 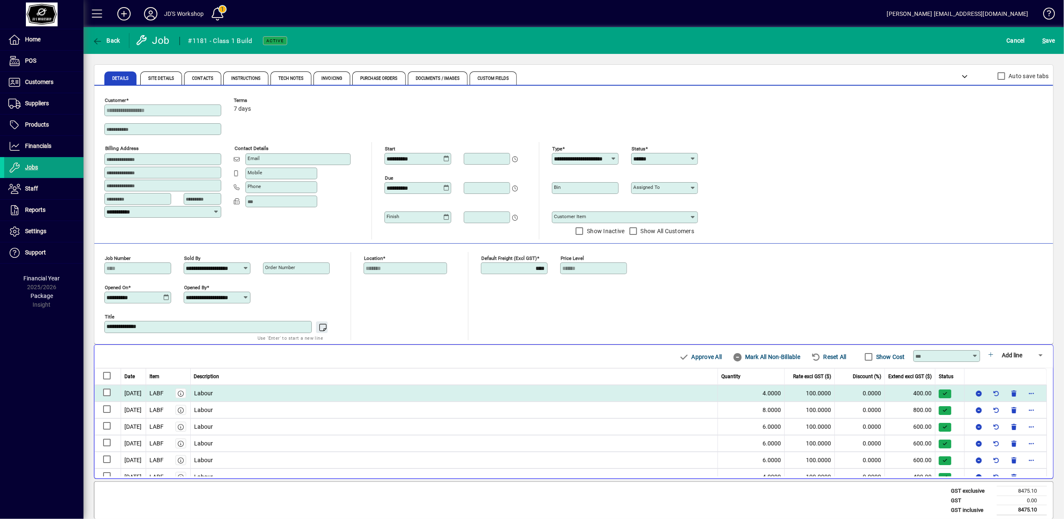 I want to click on span: Products, so click(x=37, y=124).